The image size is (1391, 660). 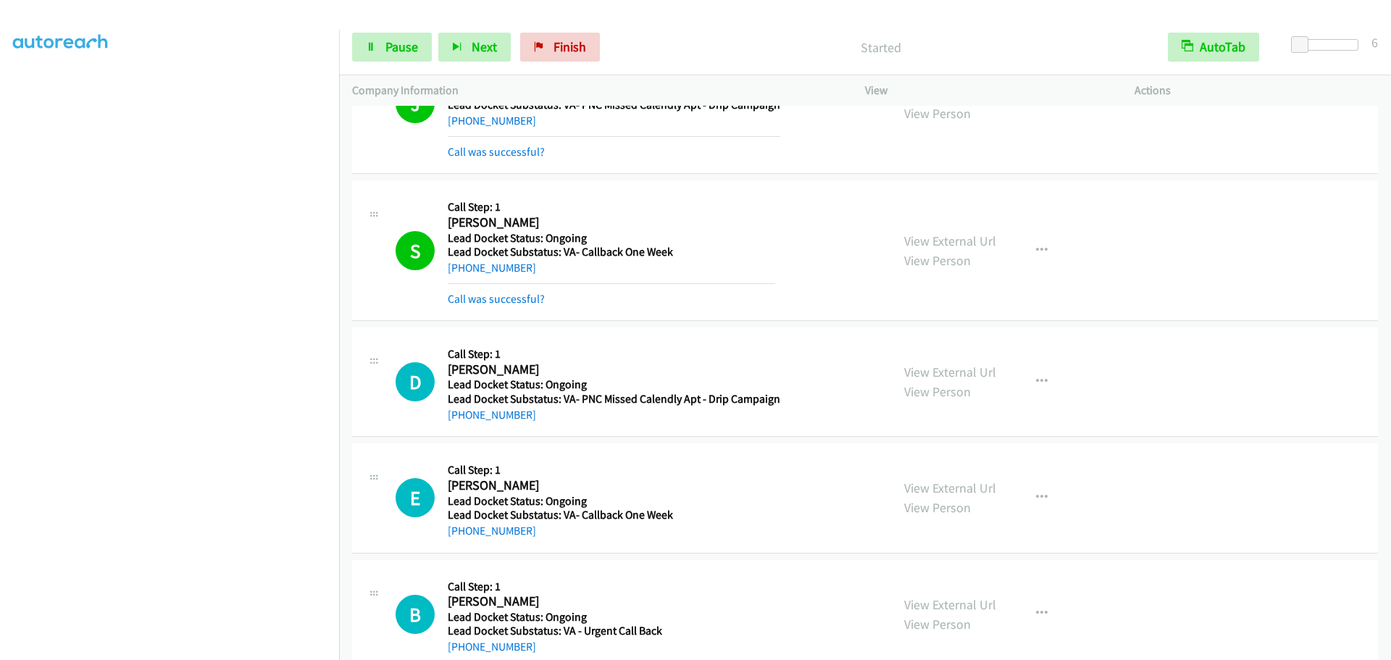 I want to click on p: Started, so click(x=880, y=47).